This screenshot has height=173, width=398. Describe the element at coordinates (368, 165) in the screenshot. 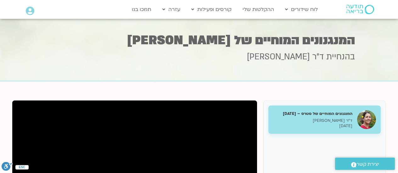

I see `span: יצירת קשר` at that location.